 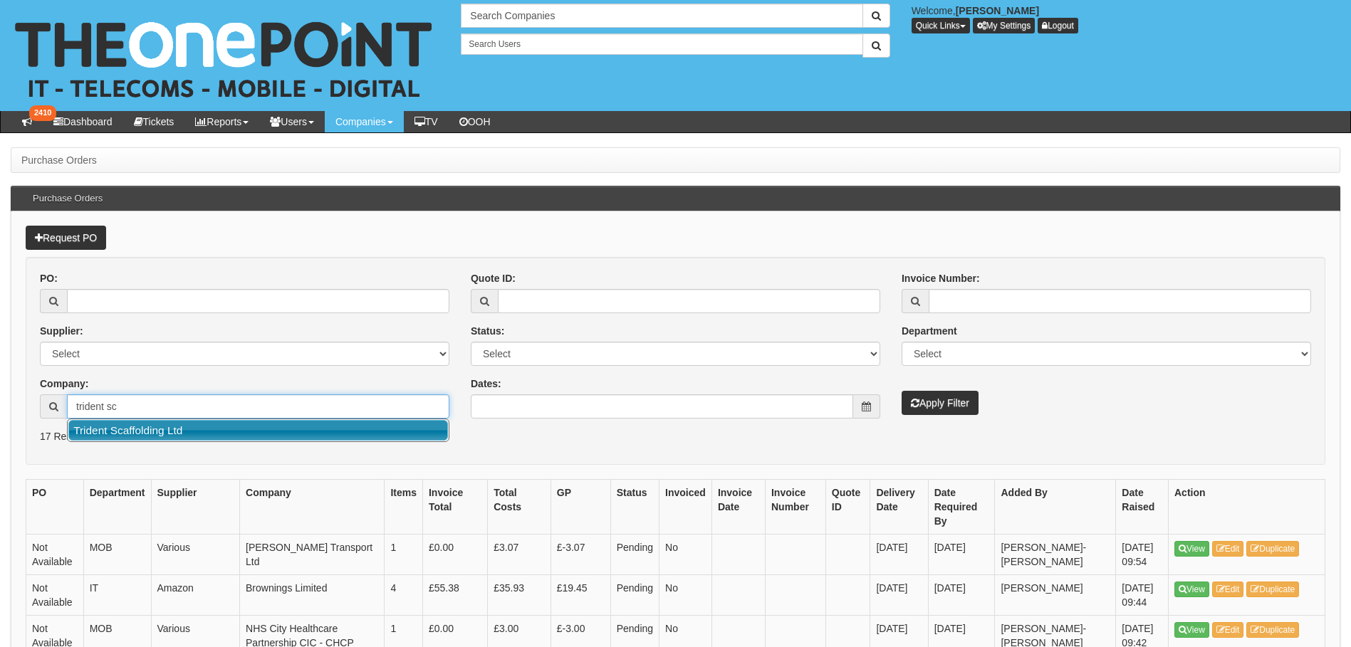 I want to click on label: Status:, so click(x=487, y=331).